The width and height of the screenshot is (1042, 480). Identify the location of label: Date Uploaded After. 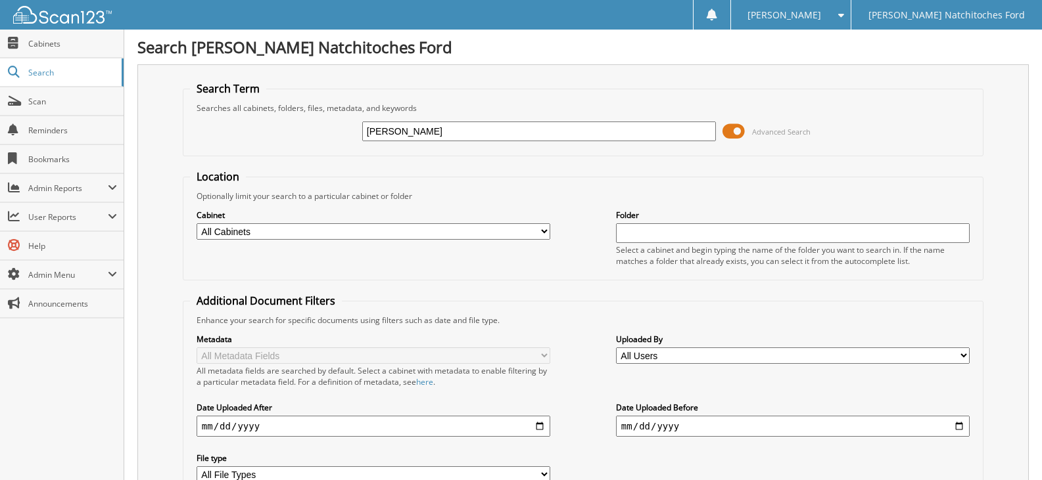
(373, 407).